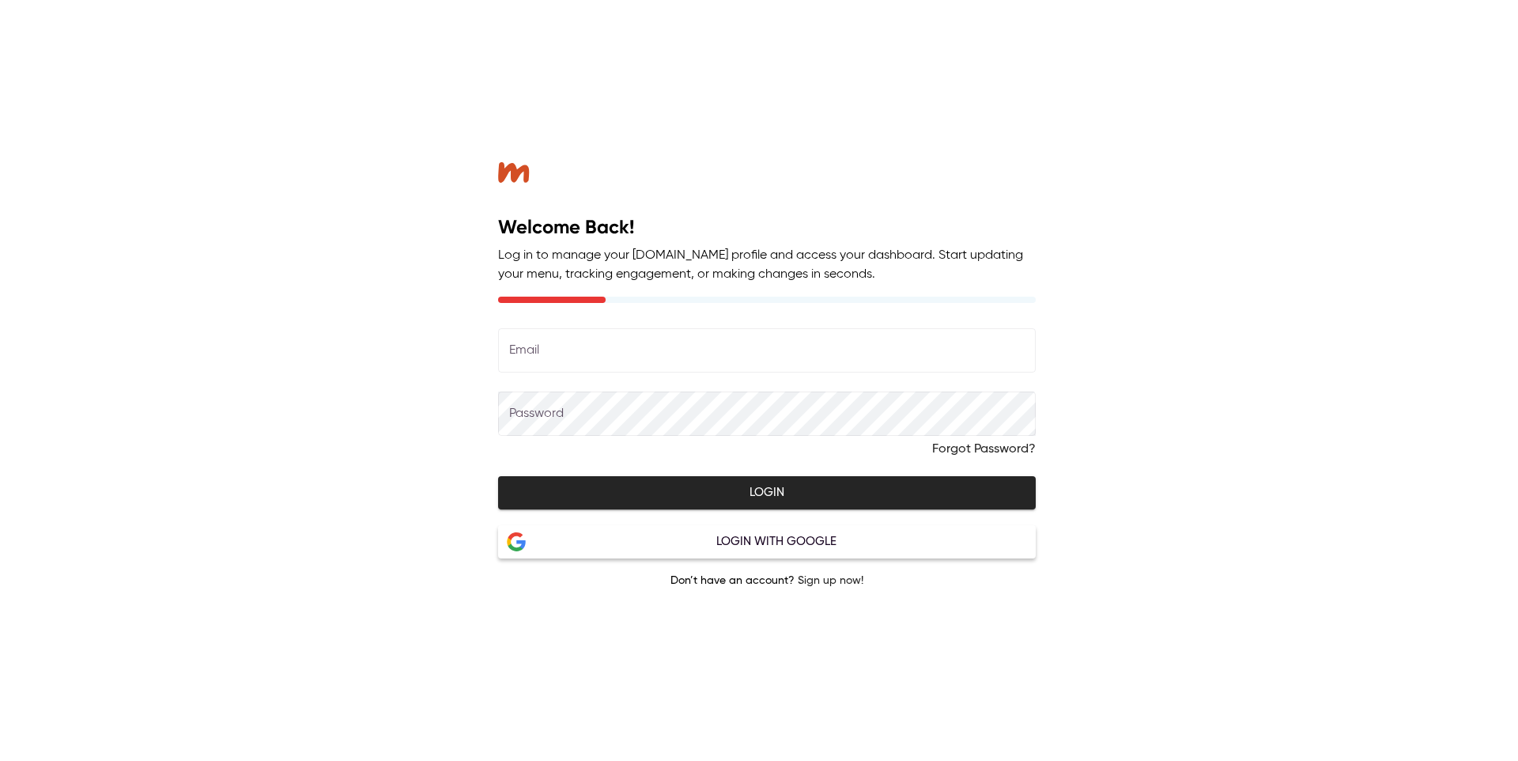  I want to click on img: Google Logo, so click(516, 542).